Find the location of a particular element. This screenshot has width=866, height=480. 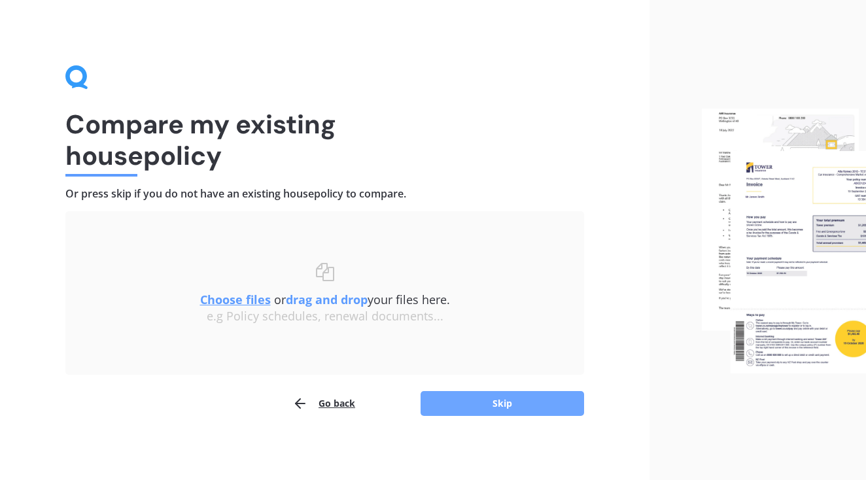

h4: Or press skip if you do not have an existing house policy to compare. is located at coordinates (324, 194).